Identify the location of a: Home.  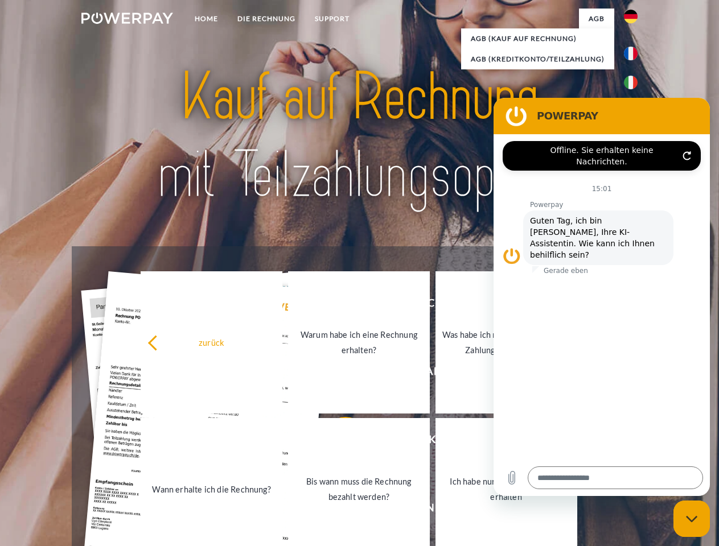
(206, 19).